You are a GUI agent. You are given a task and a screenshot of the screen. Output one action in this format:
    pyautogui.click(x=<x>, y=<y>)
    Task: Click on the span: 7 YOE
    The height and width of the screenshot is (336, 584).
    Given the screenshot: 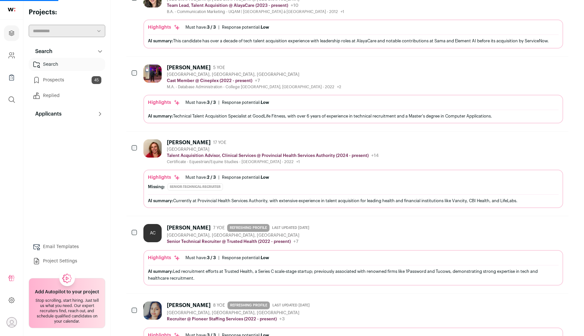 What is the action you would take?
    pyautogui.click(x=219, y=228)
    